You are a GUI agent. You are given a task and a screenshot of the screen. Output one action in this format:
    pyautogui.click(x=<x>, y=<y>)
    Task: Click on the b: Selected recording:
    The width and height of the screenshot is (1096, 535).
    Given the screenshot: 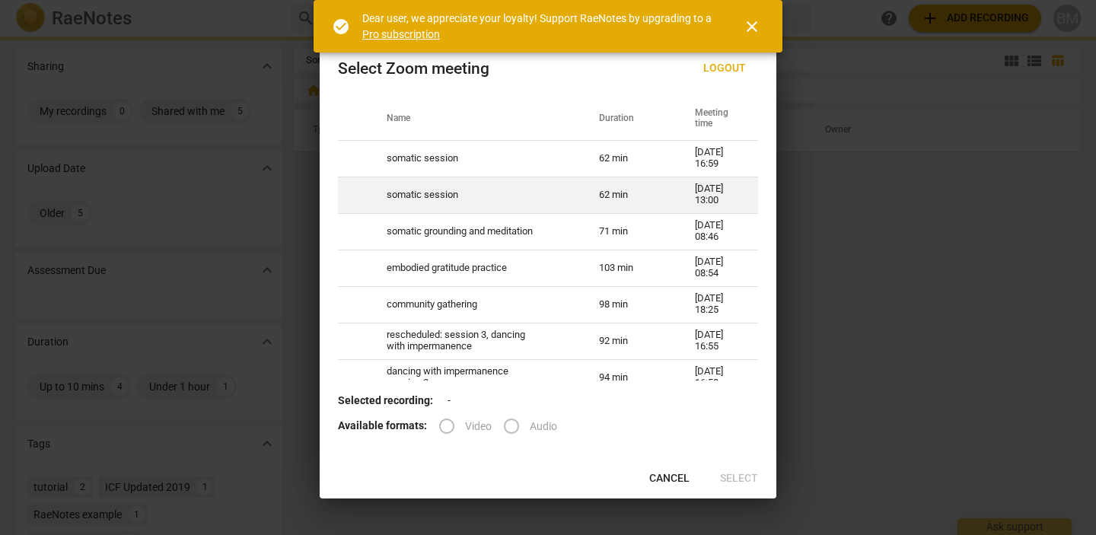 What is the action you would take?
    pyautogui.click(x=385, y=400)
    